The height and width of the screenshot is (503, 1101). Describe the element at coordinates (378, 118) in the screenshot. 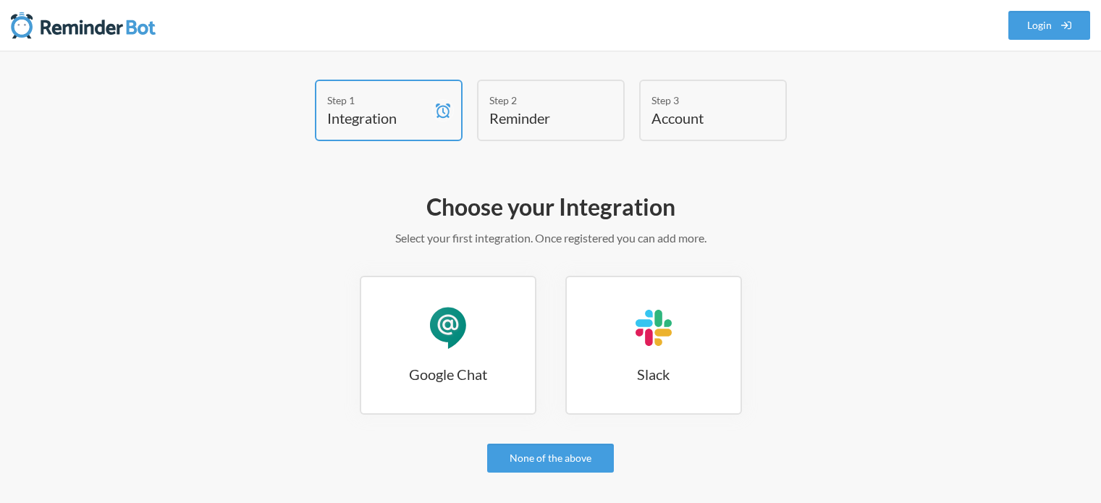

I see `h4: Integration` at that location.